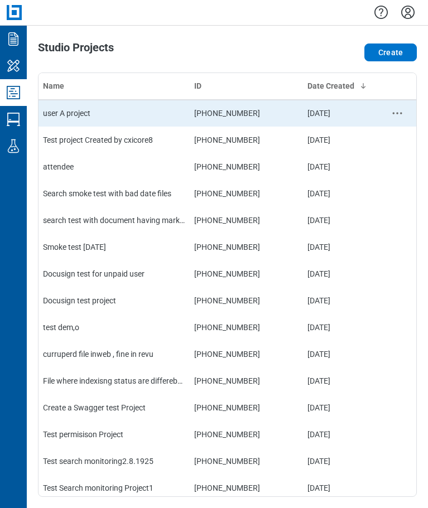 The width and height of the screenshot is (428, 508). I want to click on td: Test permisison Project, so click(114, 434).